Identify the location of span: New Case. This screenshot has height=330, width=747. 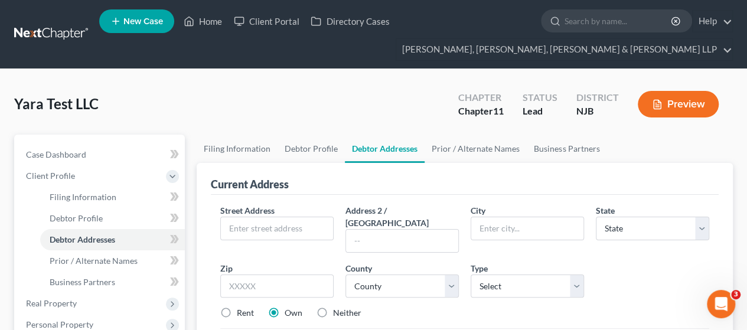
(143, 21).